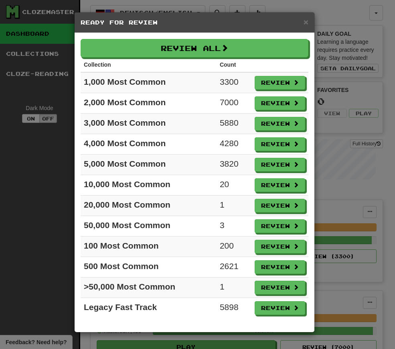 This screenshot has width=395, height=349. I want to click on td: >50,000 Most Common, so click(149, 287).